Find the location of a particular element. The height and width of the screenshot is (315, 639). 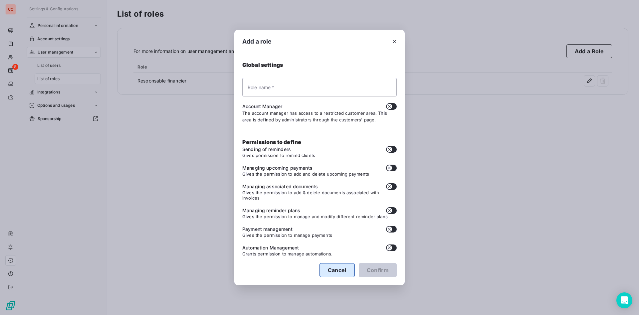

span: Managing upcoming payments is located at coordinates (277, 168).